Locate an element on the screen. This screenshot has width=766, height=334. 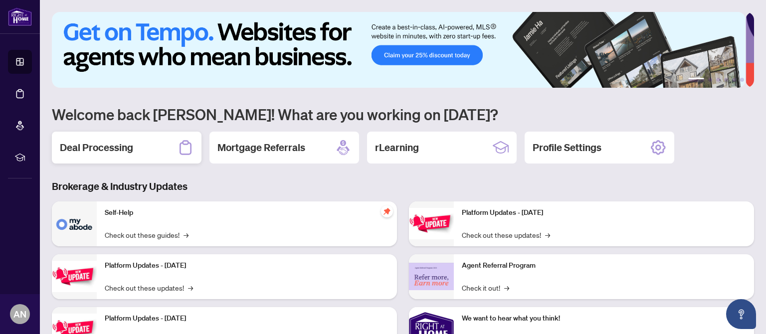
button: 4 is located at coordinates (726, 80).